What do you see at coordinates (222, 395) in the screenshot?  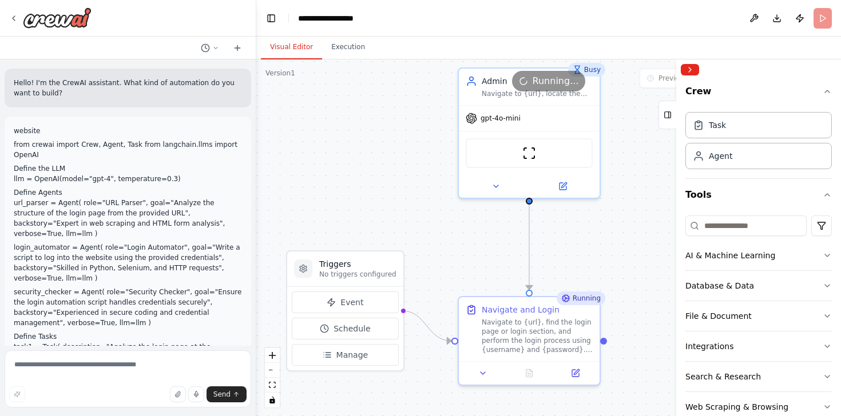 I see `span: Send` at bounding box center [222, 395].